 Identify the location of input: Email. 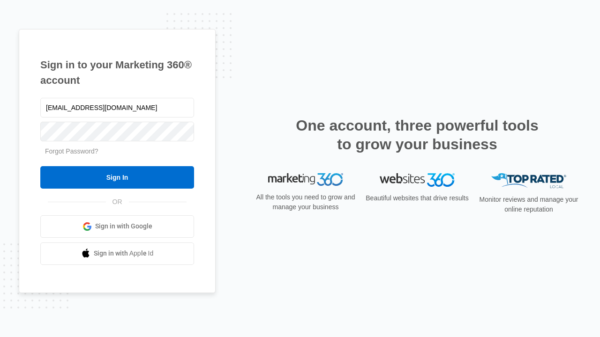
(117, 108).